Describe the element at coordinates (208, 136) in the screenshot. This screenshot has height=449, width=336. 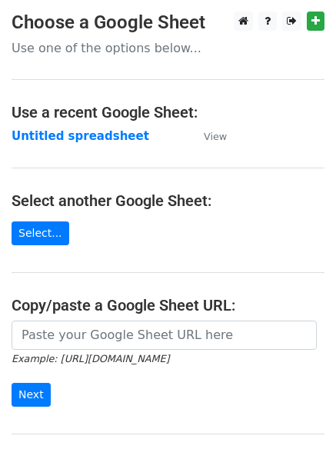
I see `a: View` at that location.